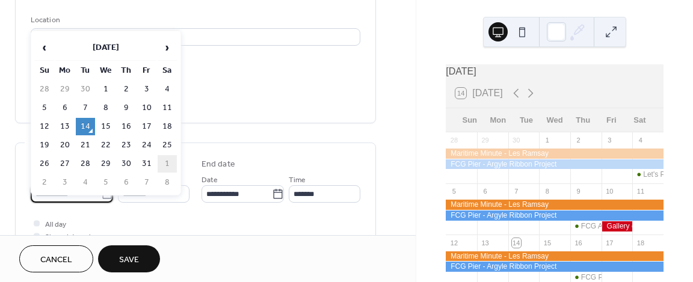  I want to click on div: 5, so click(453, 191).